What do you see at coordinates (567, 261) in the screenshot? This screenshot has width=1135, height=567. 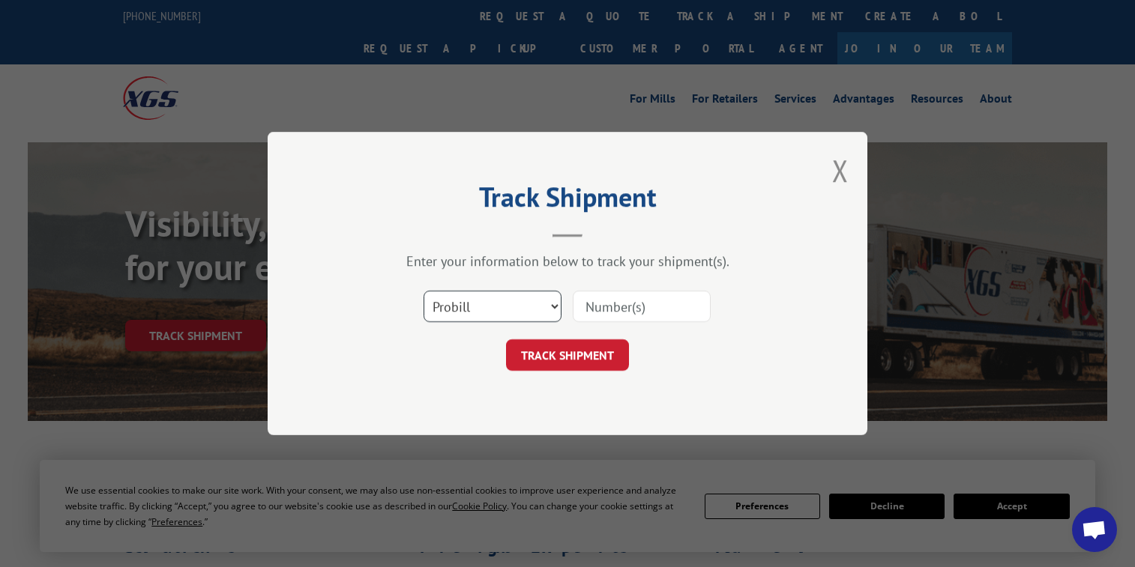 I see `div: Enter your information below to track your shipment(s).` at bounding box center [567, 261].